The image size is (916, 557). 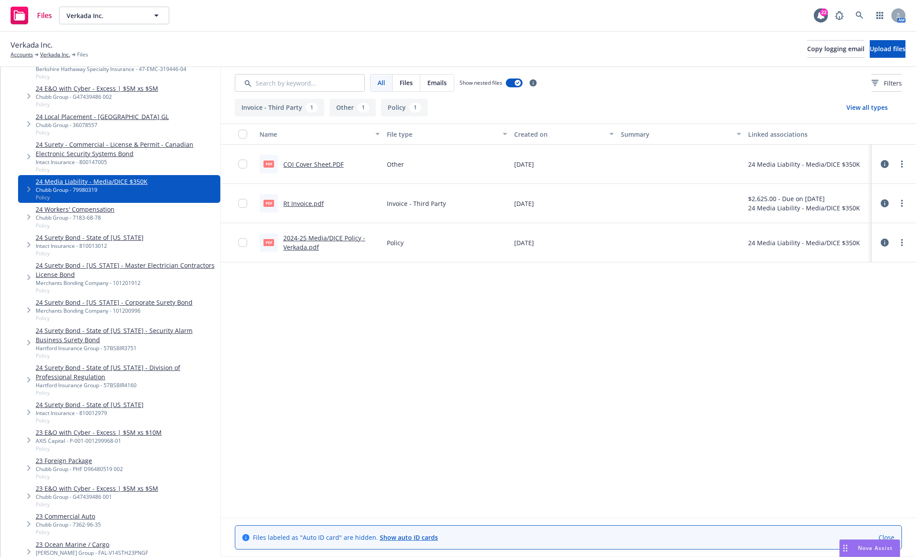 What do you see at coordinates (840, 15) in the screenshot?
I see `a: Report a Bug` at bounding box center [840, 15].